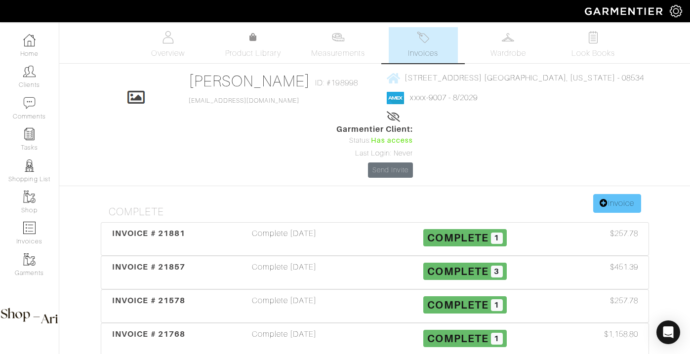  I want to click on img: orders-icon-0abe47150d42831381b5fb84f609e132dff9fe21cb692f30cb5eec754e2cba89.png, so click(29, 228).